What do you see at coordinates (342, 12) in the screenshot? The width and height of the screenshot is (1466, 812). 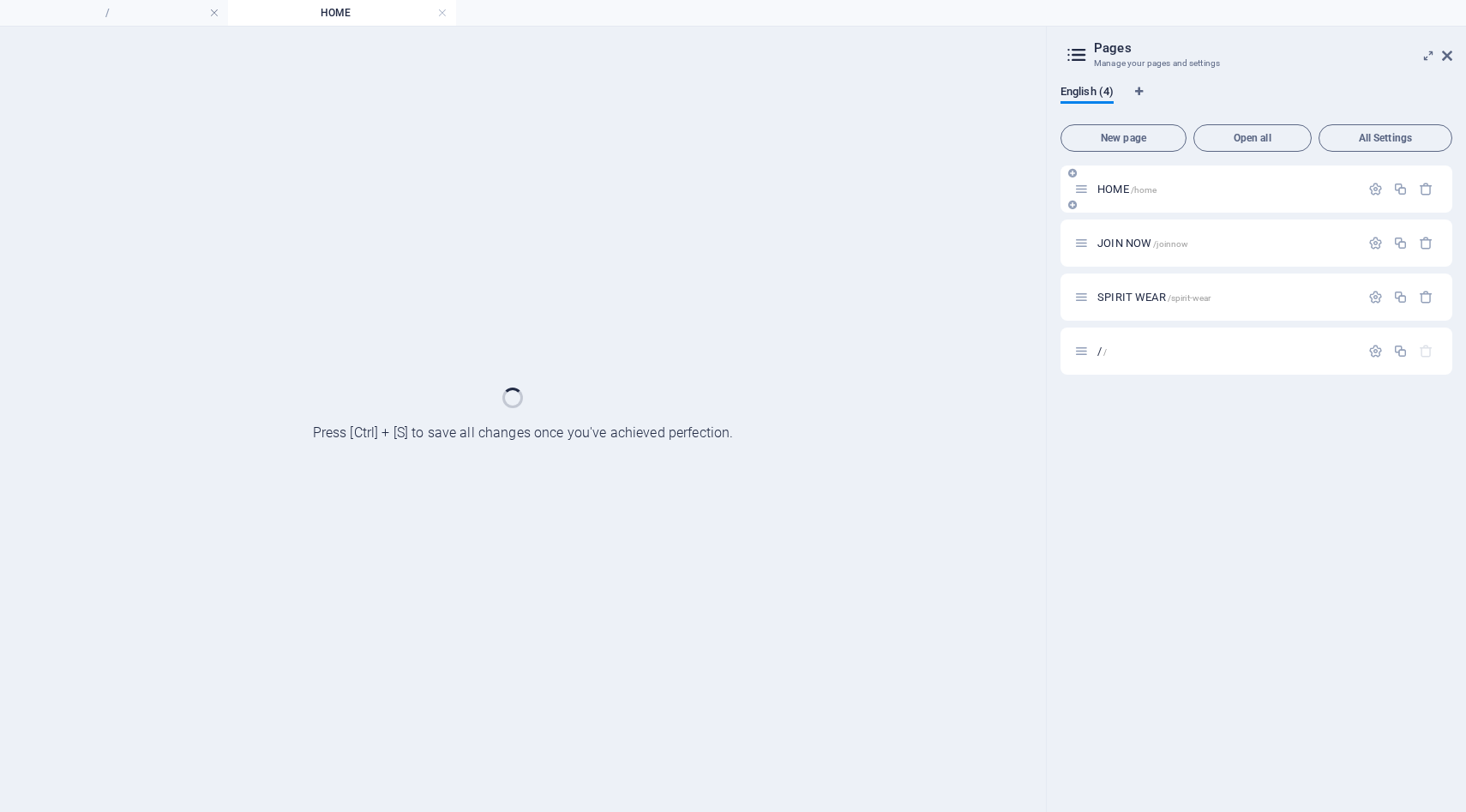 I see `h4: HOME` at bounding box center [342, 12].